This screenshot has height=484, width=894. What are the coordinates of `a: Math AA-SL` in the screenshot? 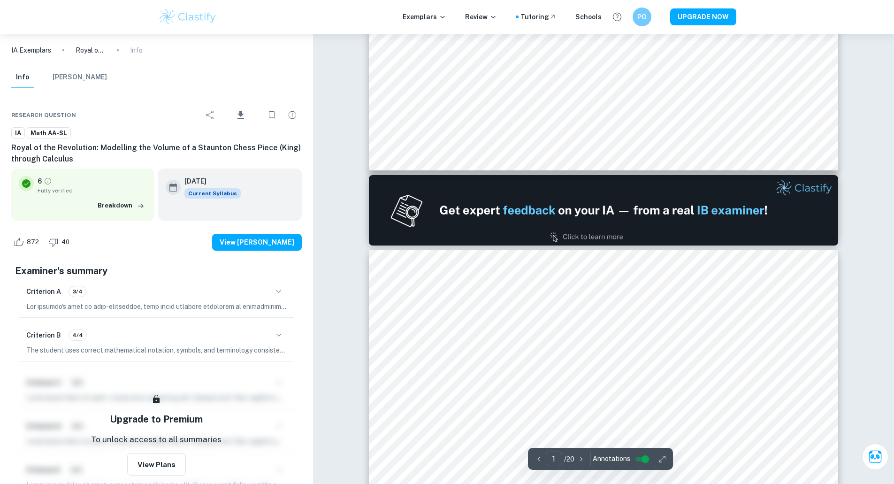 It's located at (49, 133).